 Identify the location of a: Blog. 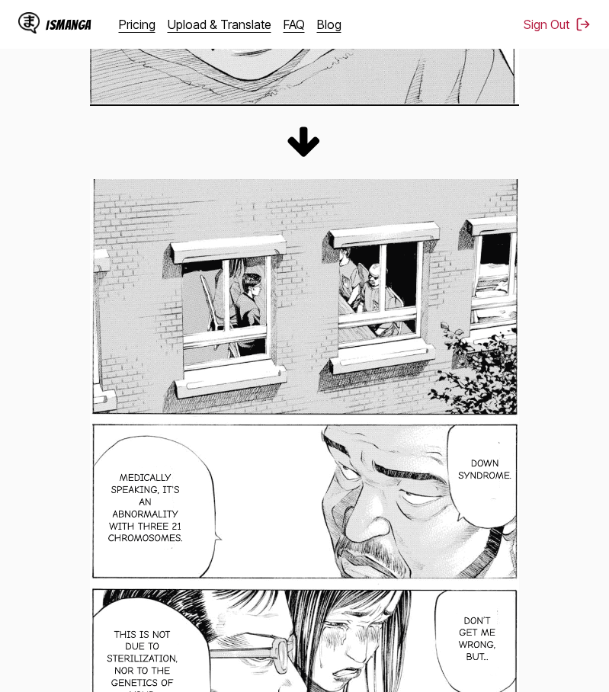
(329, 24).